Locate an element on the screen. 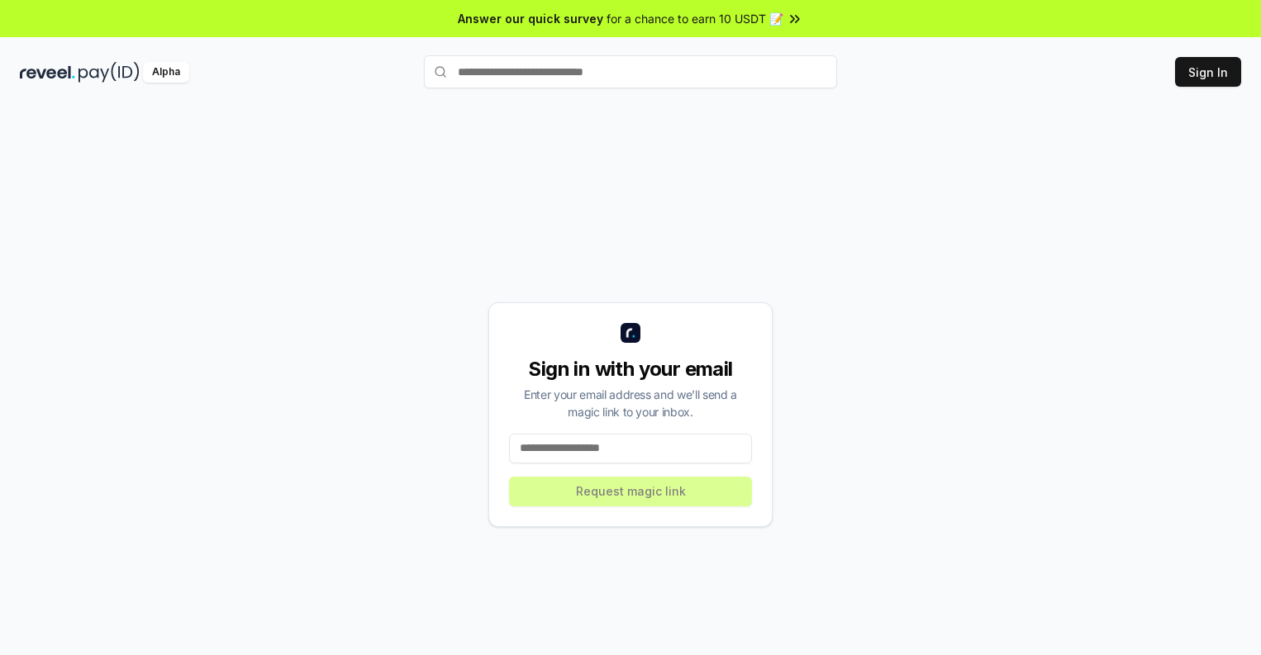 The image size is (1261, 655). div: Alpha is located at coordinates (166, 72).